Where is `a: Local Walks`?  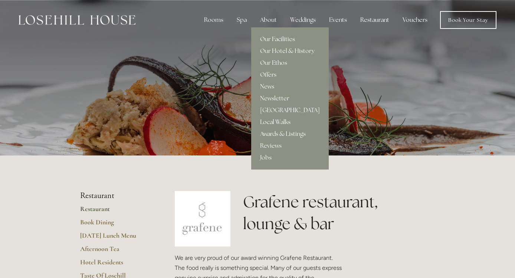
a: Local Walks is located at coordinates (290, 122).